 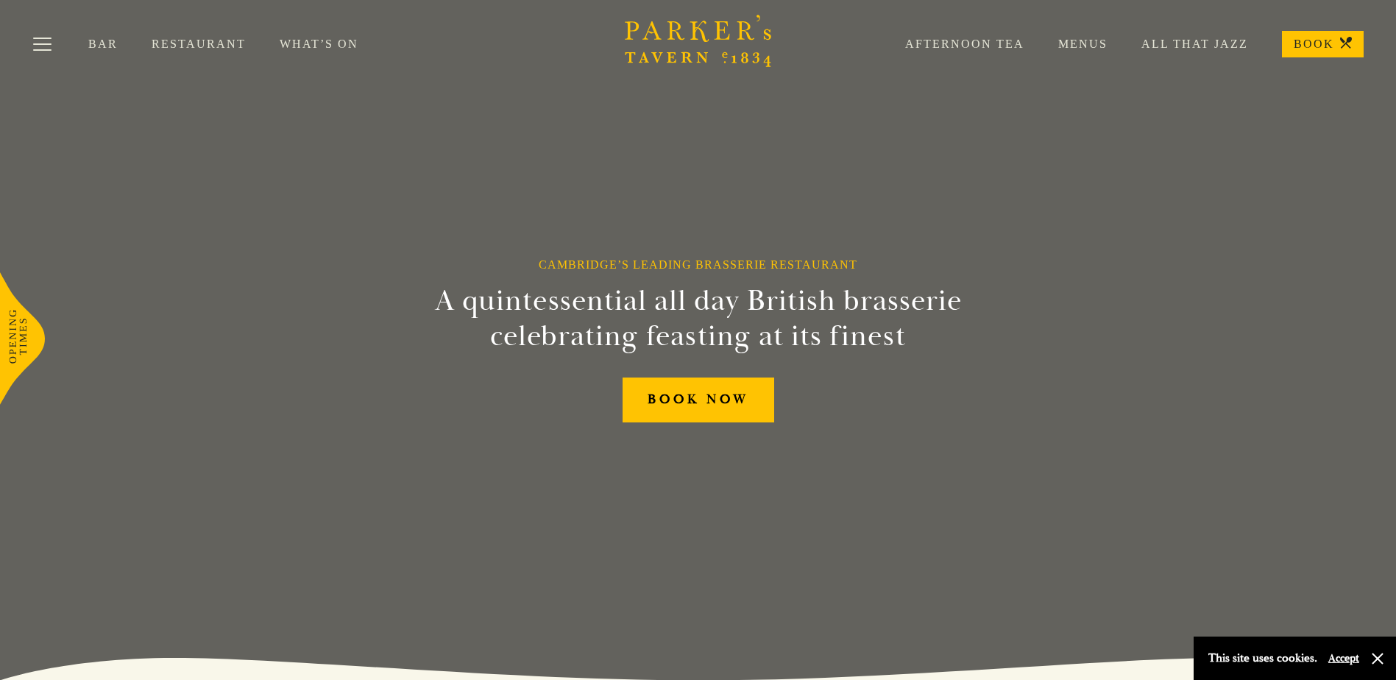 What do you see at coordinates (1378, 659) in the screenshot?
I see `button: Close and accept` at bounding box center [1378, 659].